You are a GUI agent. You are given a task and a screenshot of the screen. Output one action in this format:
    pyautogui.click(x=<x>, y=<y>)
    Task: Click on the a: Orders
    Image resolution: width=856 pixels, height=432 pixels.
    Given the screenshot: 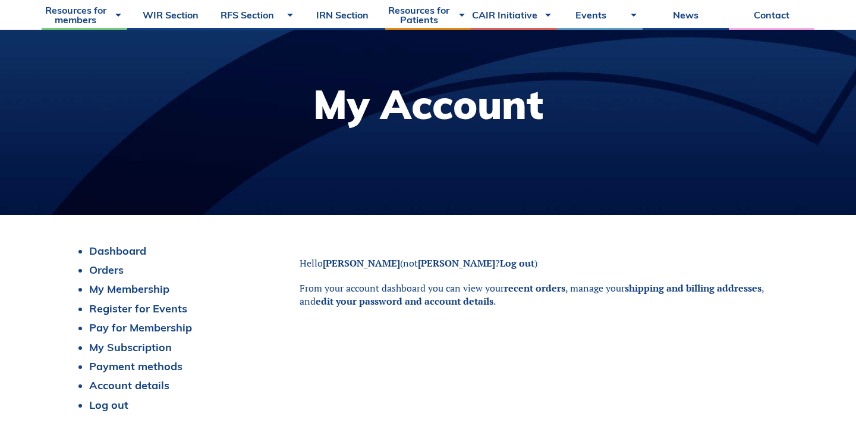 What is the action you would take?
    pyautogui.click(x=106, y=269)
    